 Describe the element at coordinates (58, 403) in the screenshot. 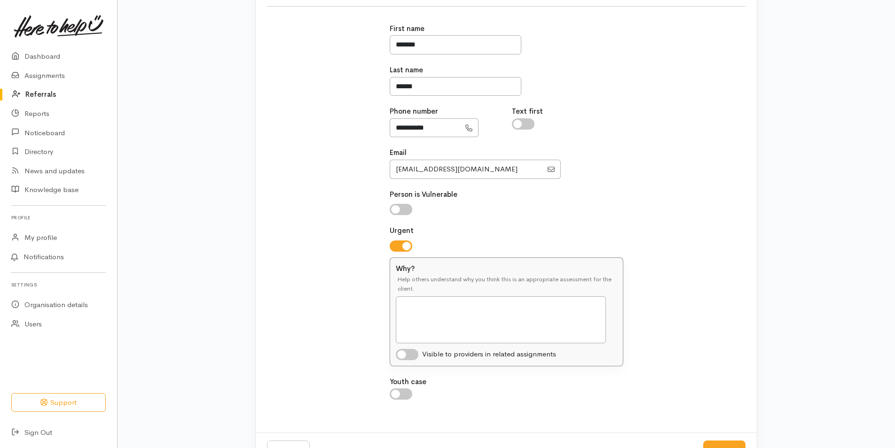

I see `button: Support` at that location.